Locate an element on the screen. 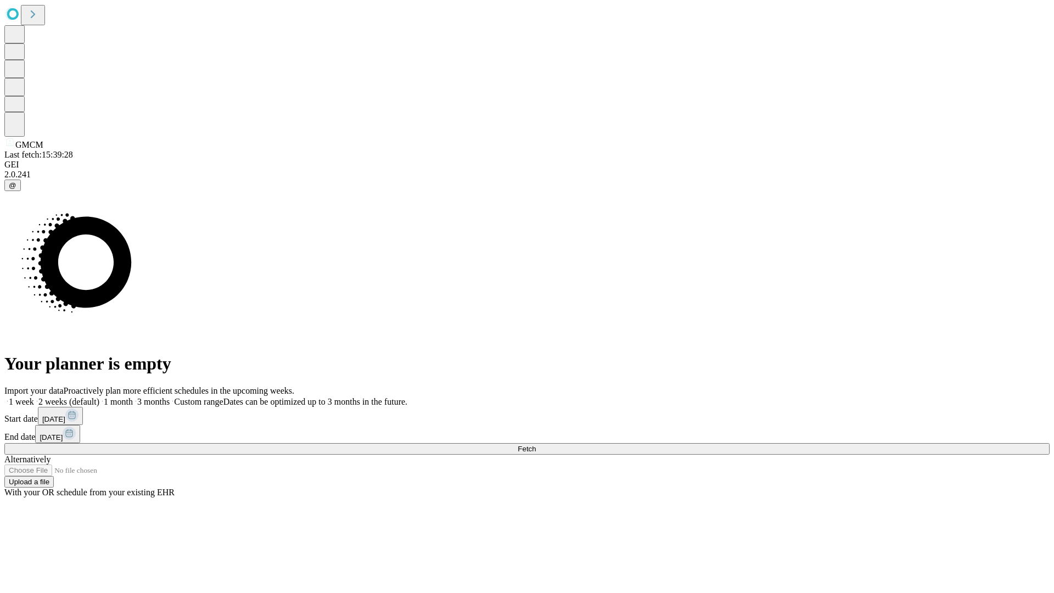 This screenshot has width=1054, height=593. span: Import your data is located at coordinates (34, 390).